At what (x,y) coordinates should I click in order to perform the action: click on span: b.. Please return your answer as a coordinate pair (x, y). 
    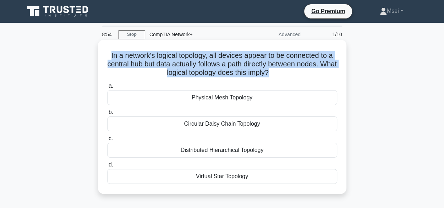
    Looking at the image, I should click on (111, 112).